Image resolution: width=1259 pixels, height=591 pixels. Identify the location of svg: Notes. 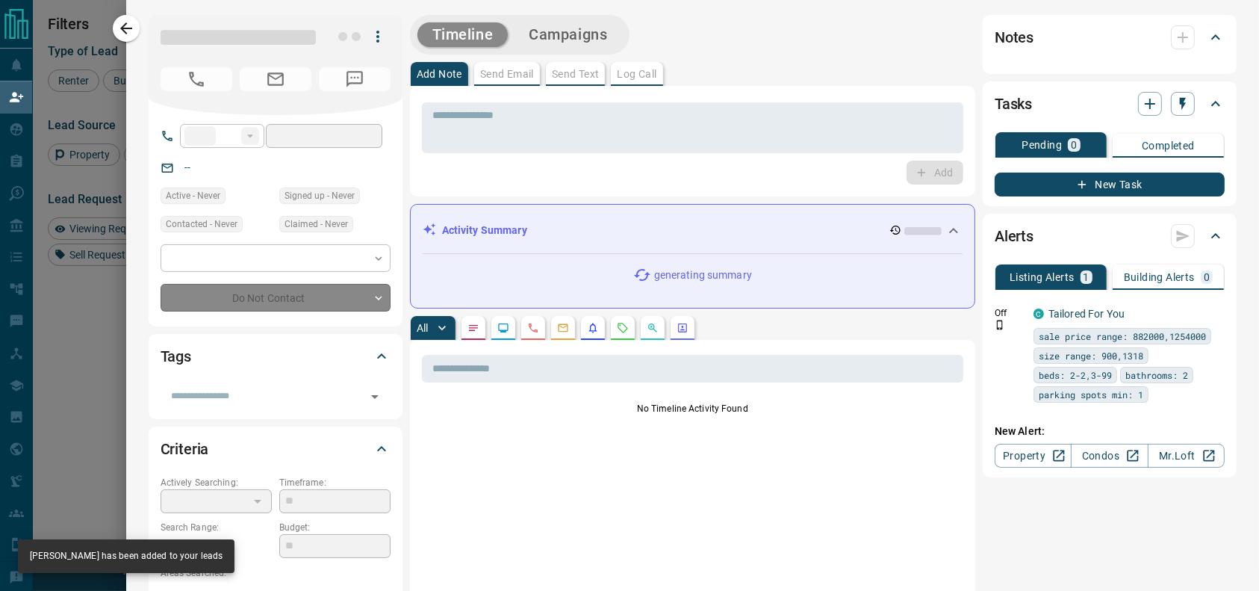
(473, 328).